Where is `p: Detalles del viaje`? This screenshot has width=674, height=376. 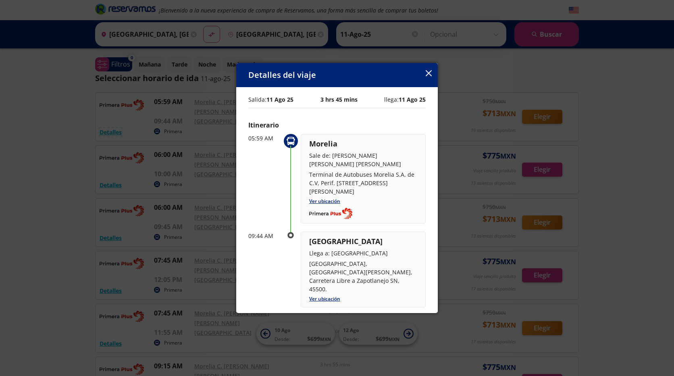 p: Detalles del viaje is located at coordinates (282, 75).